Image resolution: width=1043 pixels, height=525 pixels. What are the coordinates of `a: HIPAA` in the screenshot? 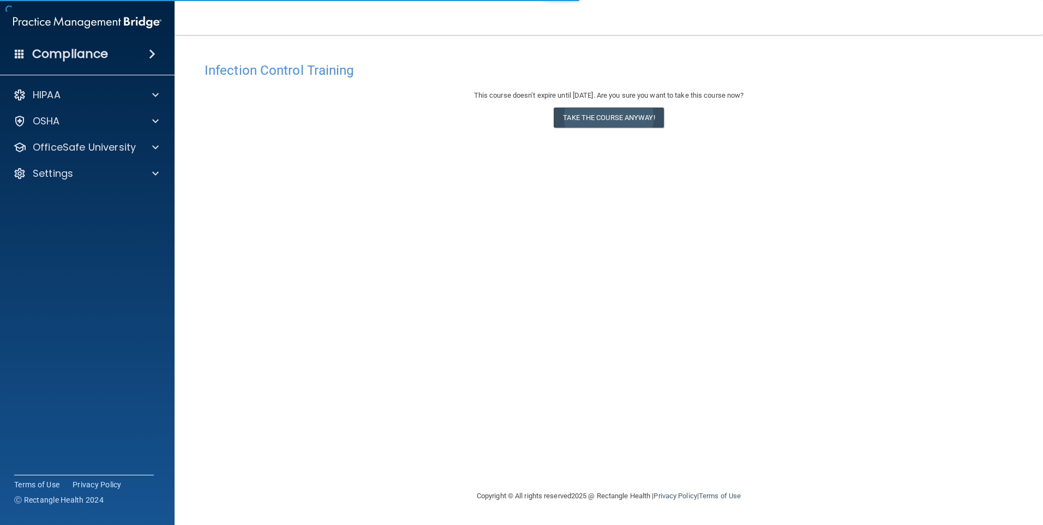 It's located at (86, 95).